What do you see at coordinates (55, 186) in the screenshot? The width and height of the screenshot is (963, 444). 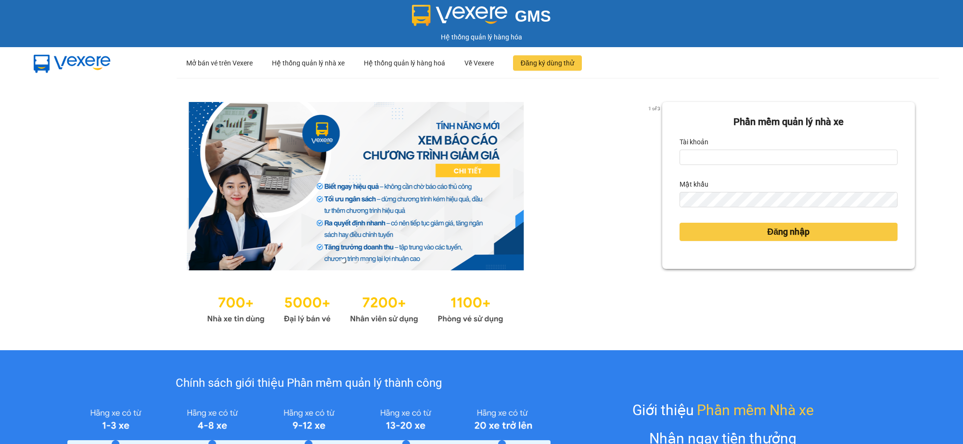 I see `button: previous slide / item` at bounding box center [55, 186].